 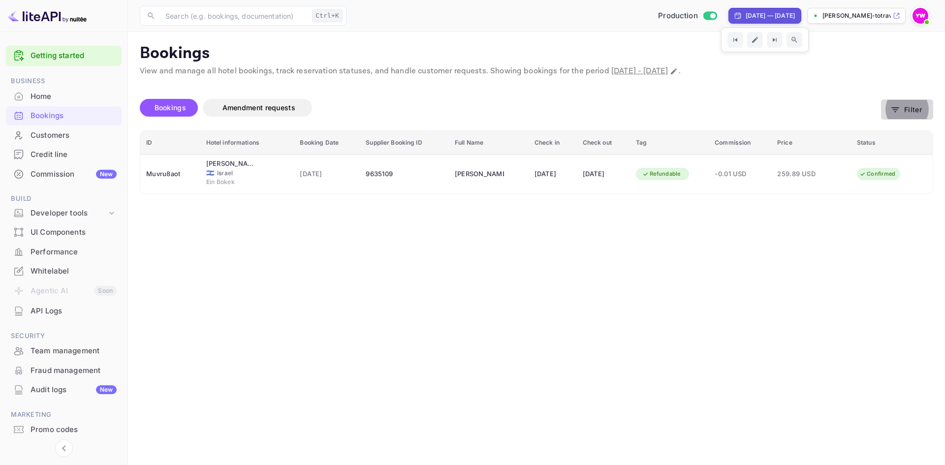 What do you see at coordinates (63, 271) in the screenshot?
I see `a: Whitelabel` at bounding box center [63, 271].